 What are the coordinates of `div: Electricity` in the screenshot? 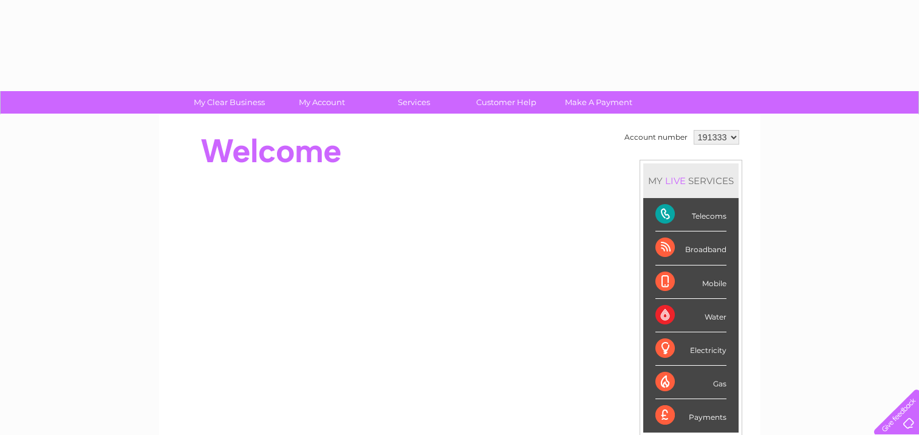 It's located at (691, 349).